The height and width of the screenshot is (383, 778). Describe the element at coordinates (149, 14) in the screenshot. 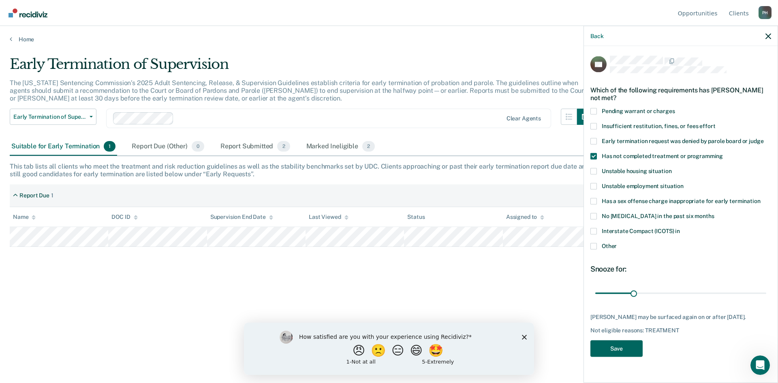

I see `div: How satisfied are you with your experience using Recidiviz?` at that location.